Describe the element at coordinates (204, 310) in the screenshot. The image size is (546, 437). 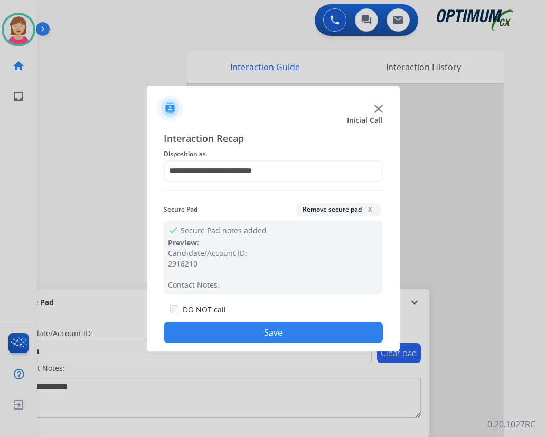
I see `label: DO NOT call` at that location.